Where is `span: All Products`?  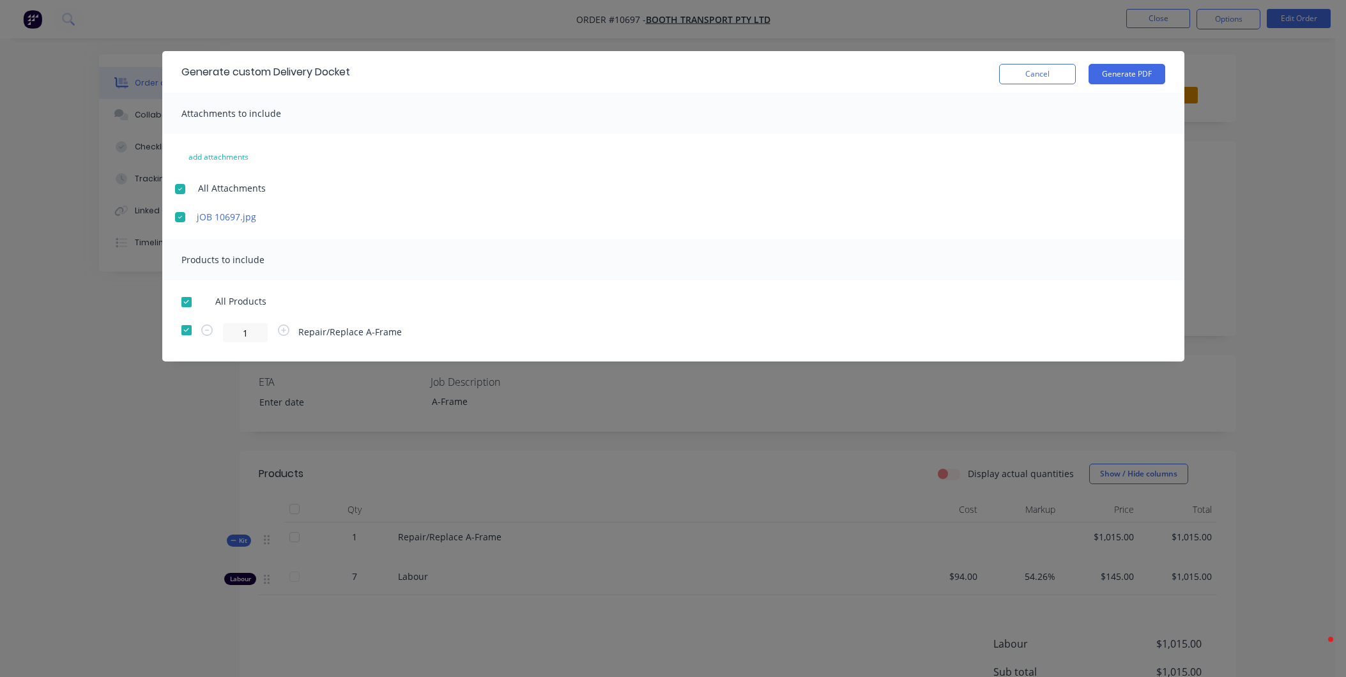 span: All Products is located at coordinates (245, 301).